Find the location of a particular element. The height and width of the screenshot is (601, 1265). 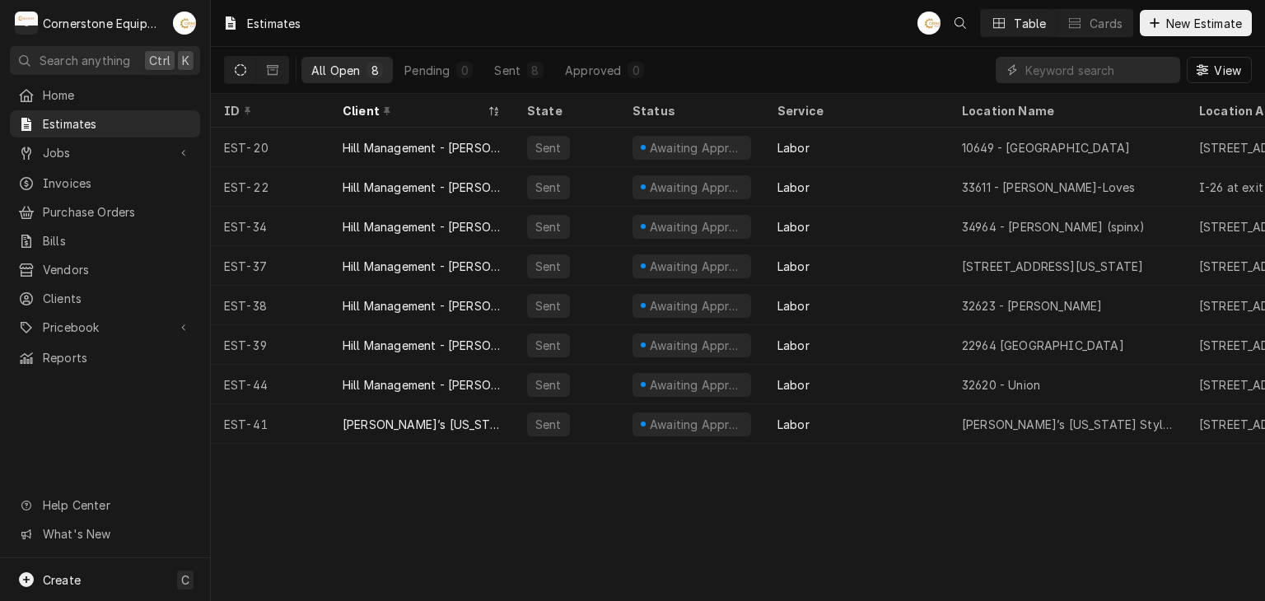

span: Invoices is located at coordinates (117, 183).